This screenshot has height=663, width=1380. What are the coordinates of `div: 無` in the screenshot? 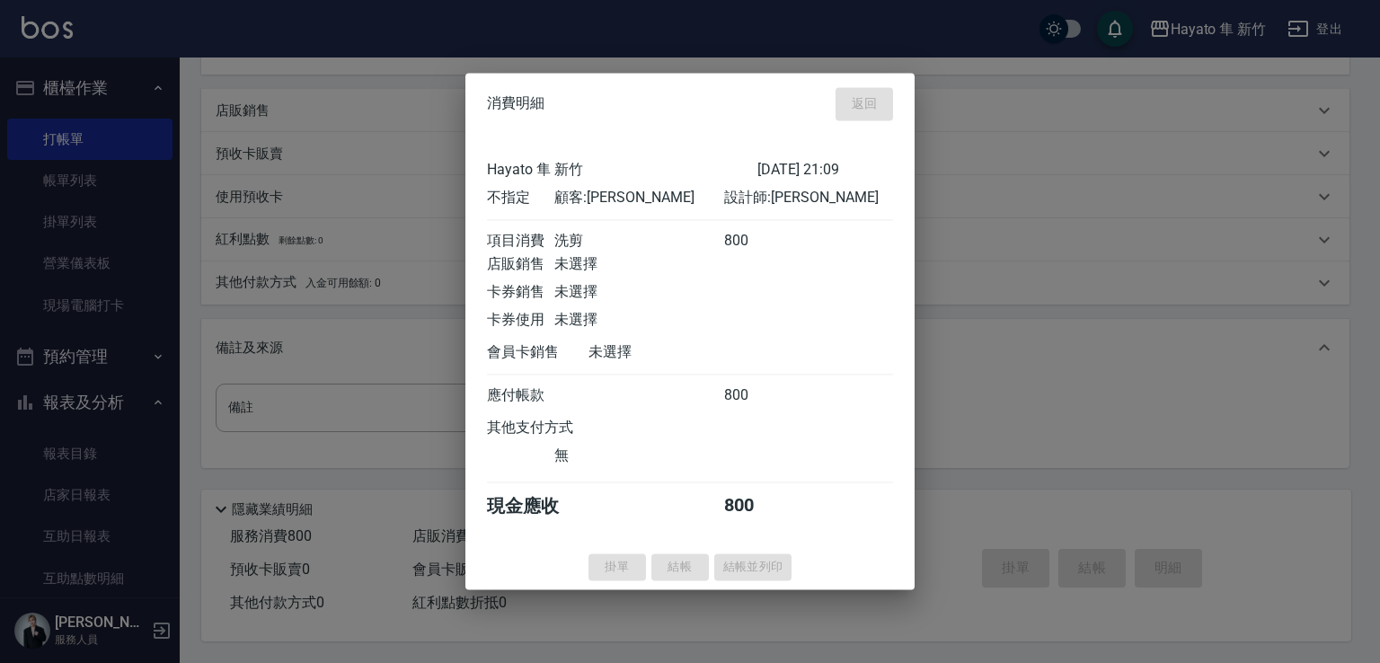 It's located at (639, 456).